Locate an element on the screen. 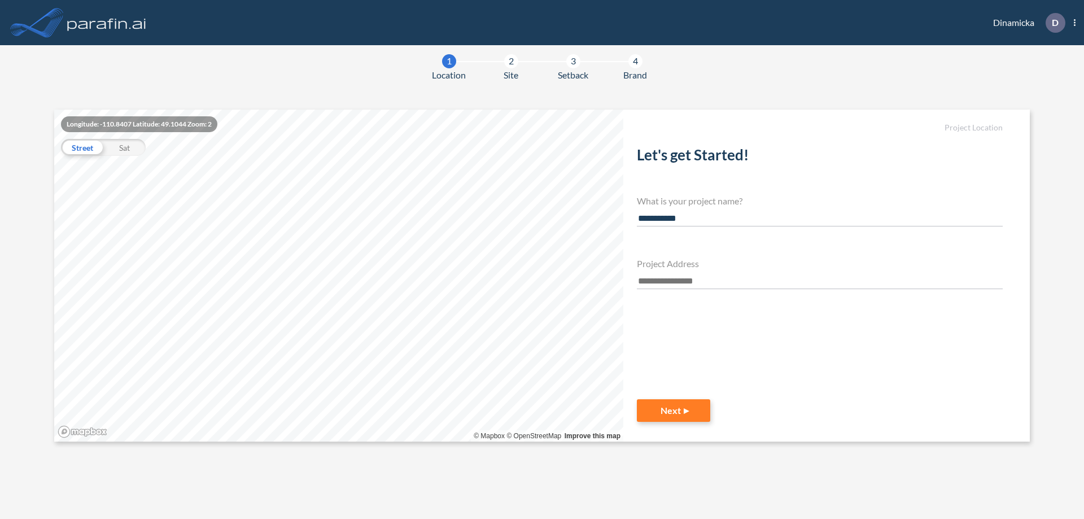 This screenshot has width=1084, height=519. a: Improve this map is located at coordinates (592, 436).